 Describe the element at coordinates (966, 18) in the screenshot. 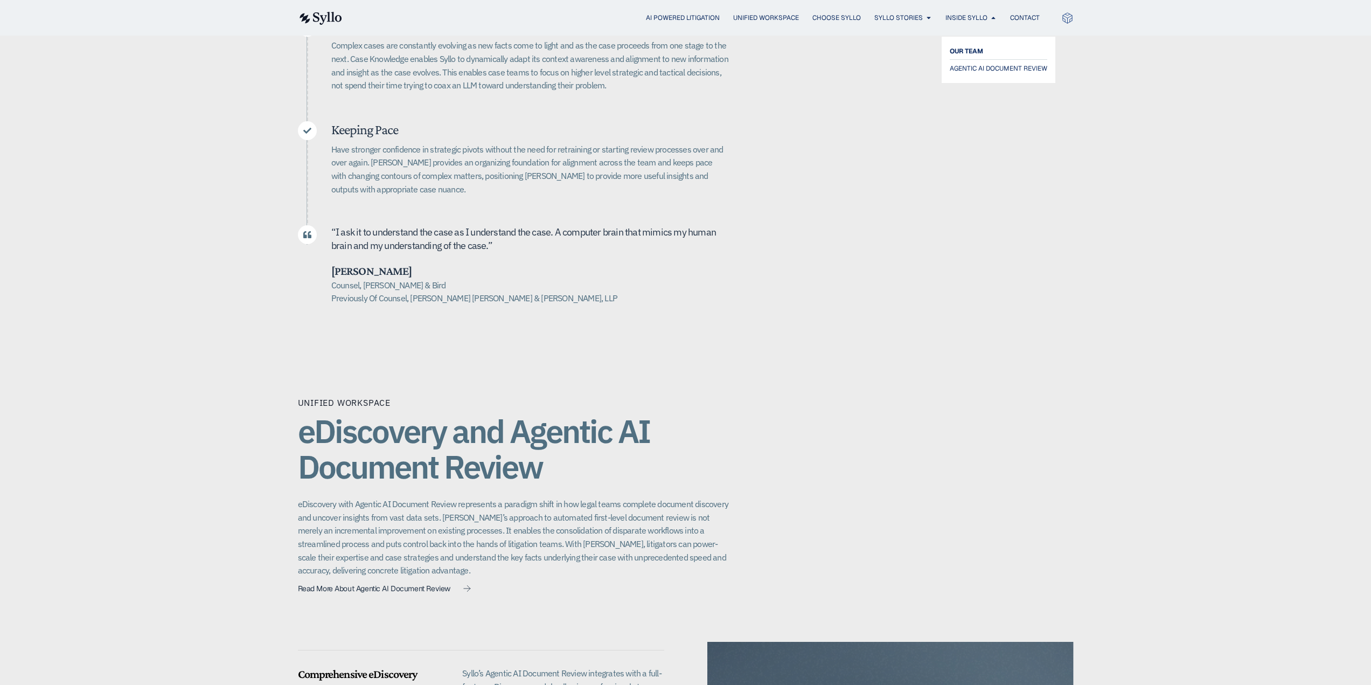

I see `span: Inside Syllo` at that location.